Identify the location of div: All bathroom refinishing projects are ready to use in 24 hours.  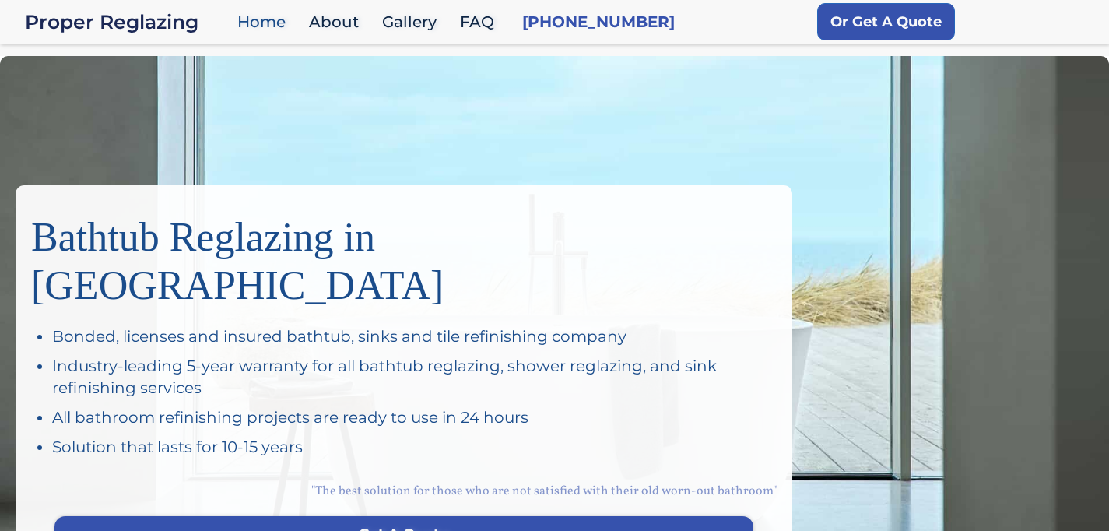
(414, 417).